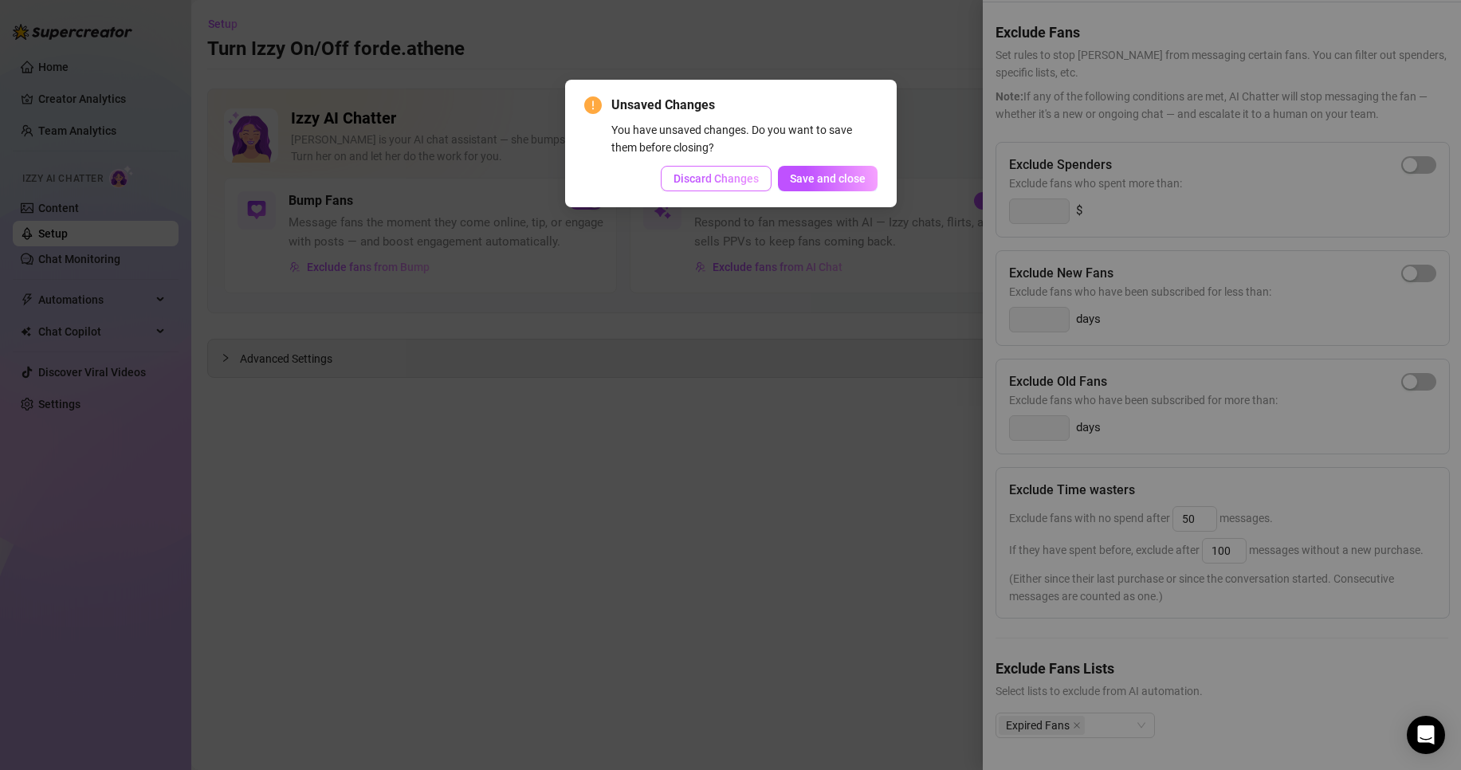 Image resolution: width=1461 pixels, height=770 pixels. Describe the element at coordinates (716, 179) in the screenshot. I see `span: Discard Changes` at that location.